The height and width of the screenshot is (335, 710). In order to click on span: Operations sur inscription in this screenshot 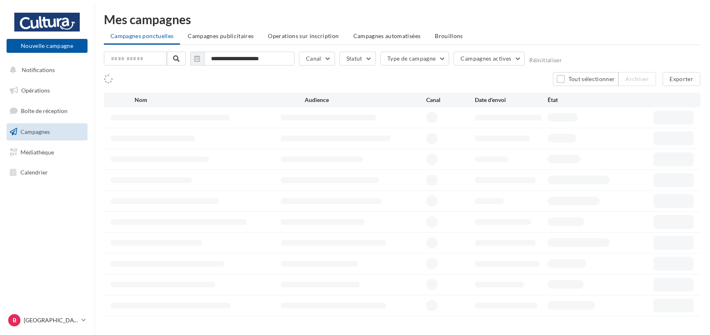, I will do `click(303, 36)`.